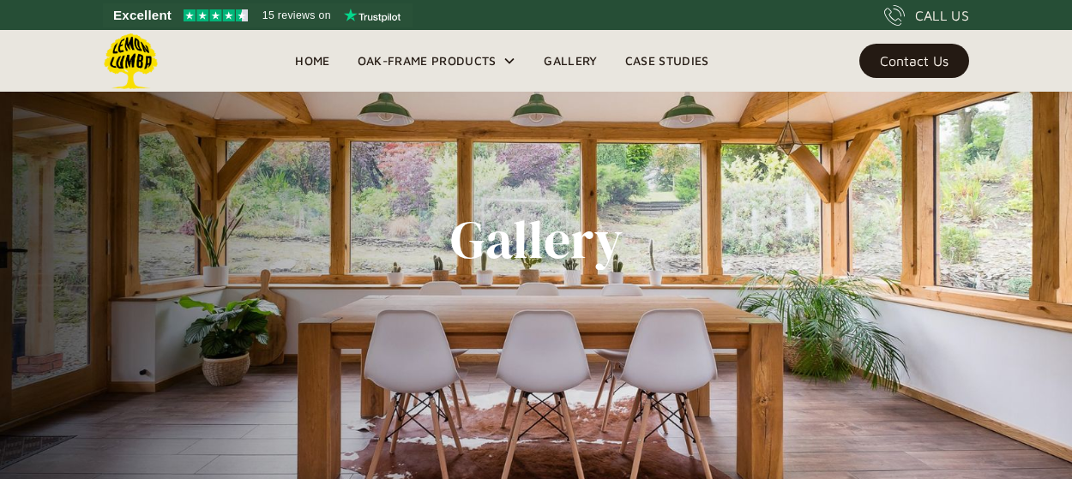 The width and height of the screenshot is (1072, 479). Describe the element at coordinates (667, 61) in the screenshot. I see `a: Case Studies` at that location.